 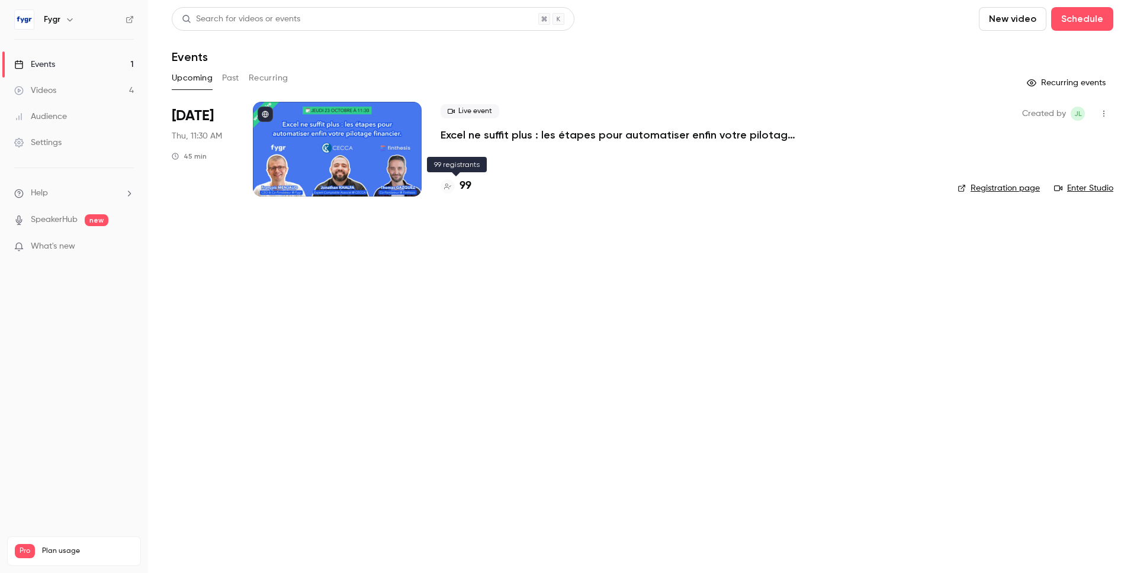 I want to click on img: Fygr, so click(x=24, y=20).